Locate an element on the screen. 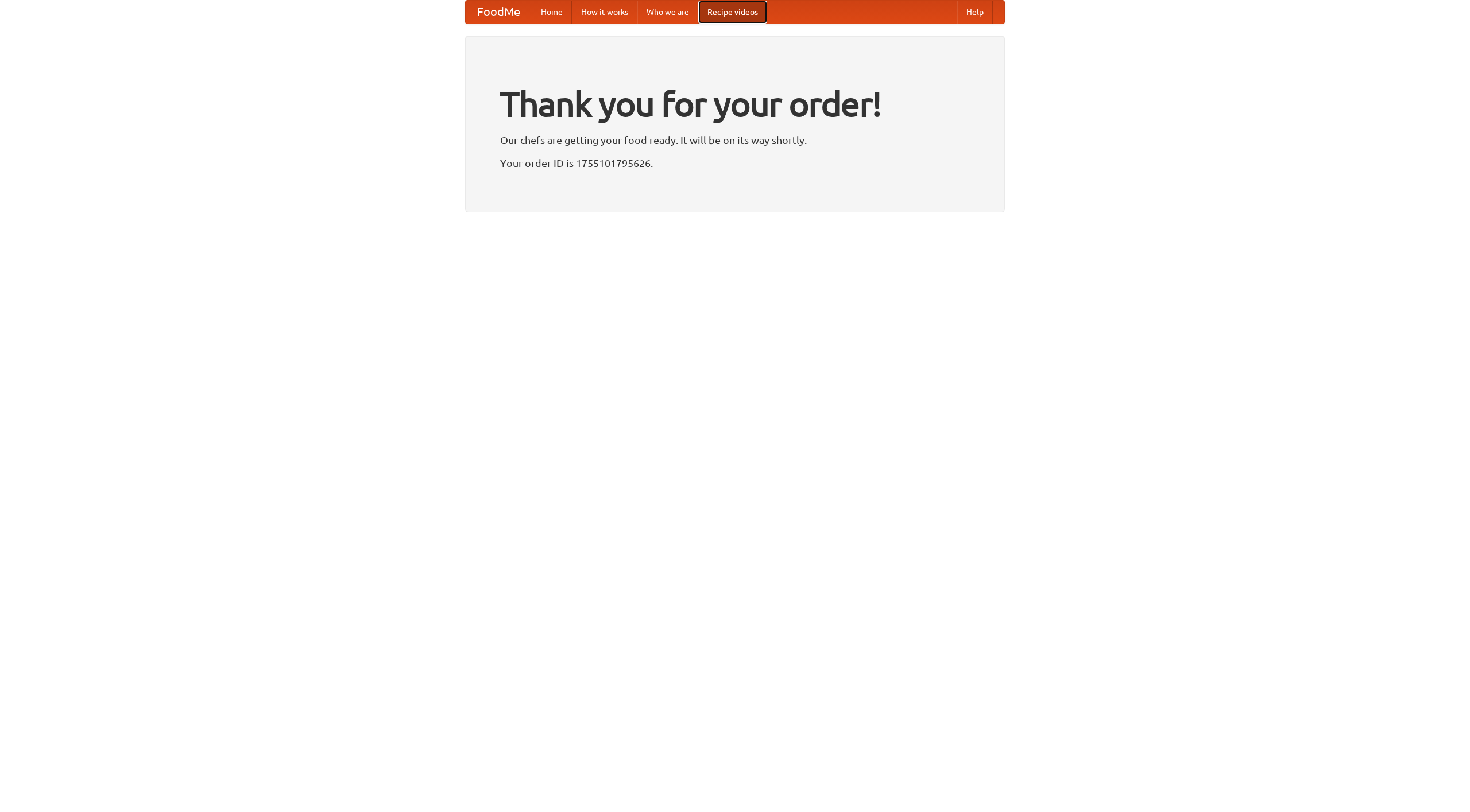  p: Our chefs are getting your food ready. It will be on its way shortly. is located at coordinates (735, 140).